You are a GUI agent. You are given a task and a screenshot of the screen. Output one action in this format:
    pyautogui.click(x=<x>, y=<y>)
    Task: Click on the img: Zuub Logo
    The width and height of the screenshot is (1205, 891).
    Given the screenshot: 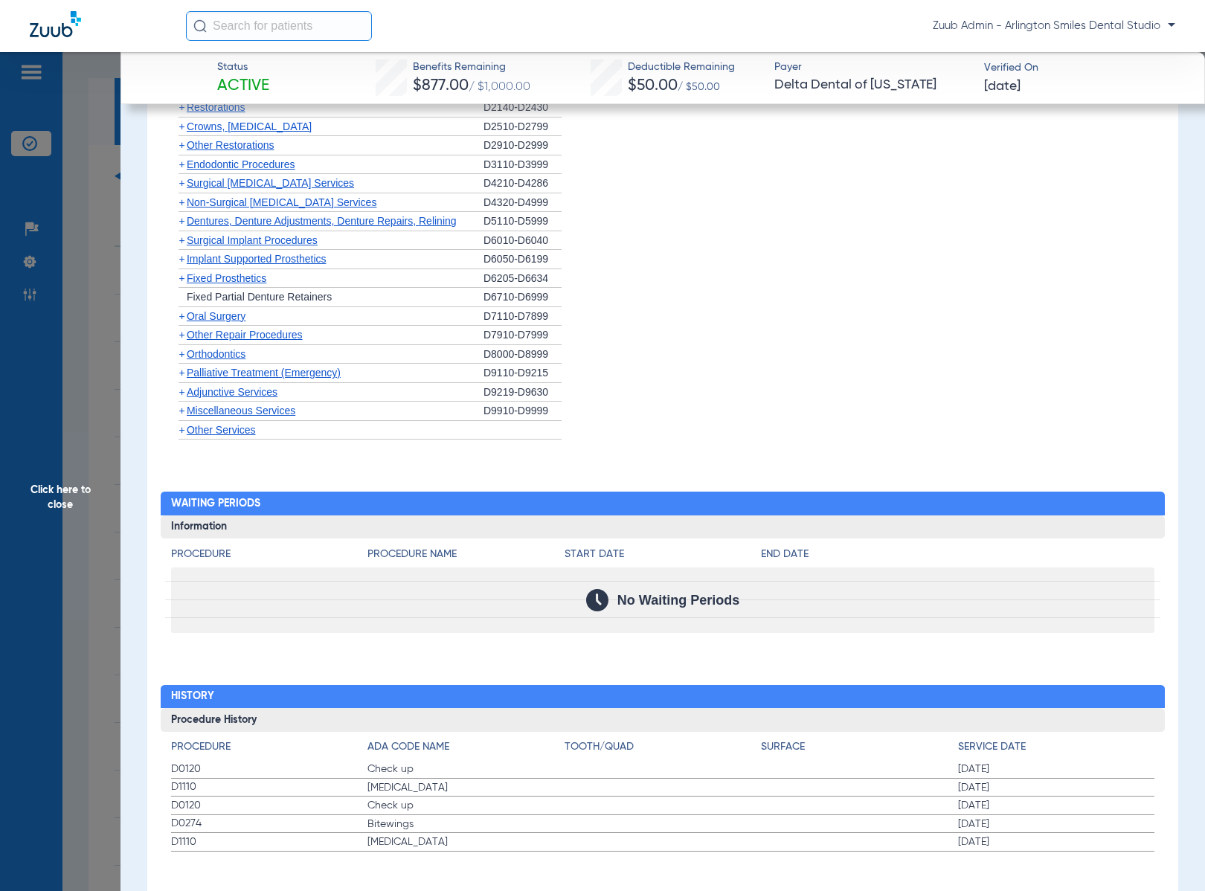 What is the action you would take?
    pyautogui.click(x=55, y=24)
    